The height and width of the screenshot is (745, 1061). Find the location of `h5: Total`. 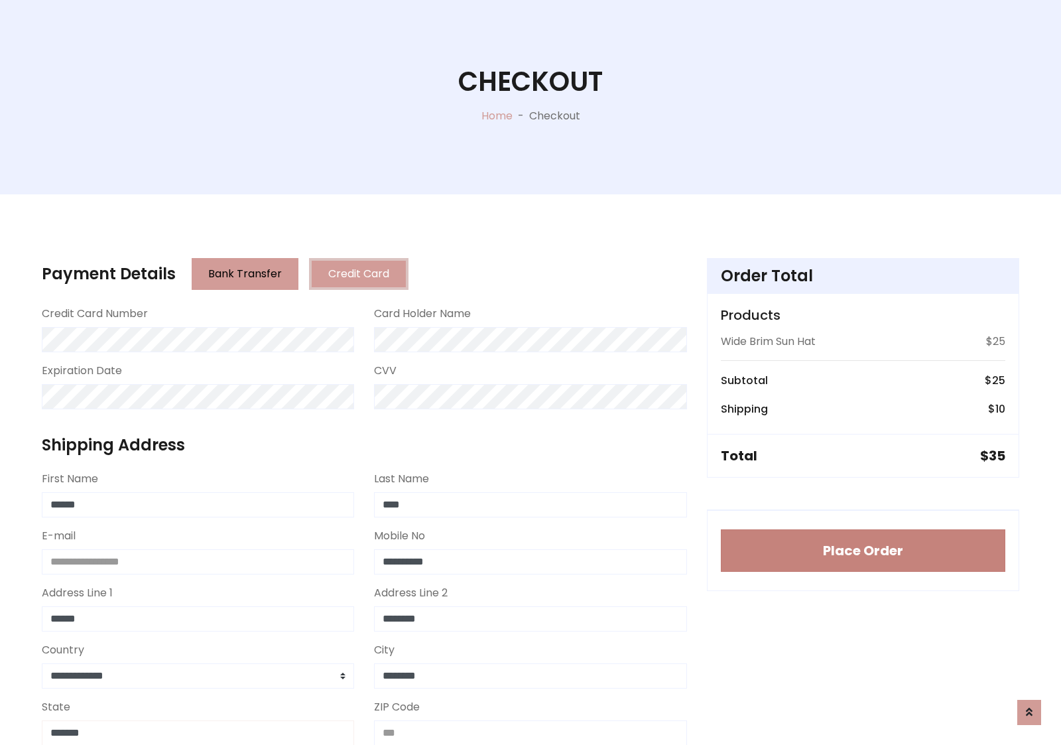

h5: Total is located at coordinates (739, 456).